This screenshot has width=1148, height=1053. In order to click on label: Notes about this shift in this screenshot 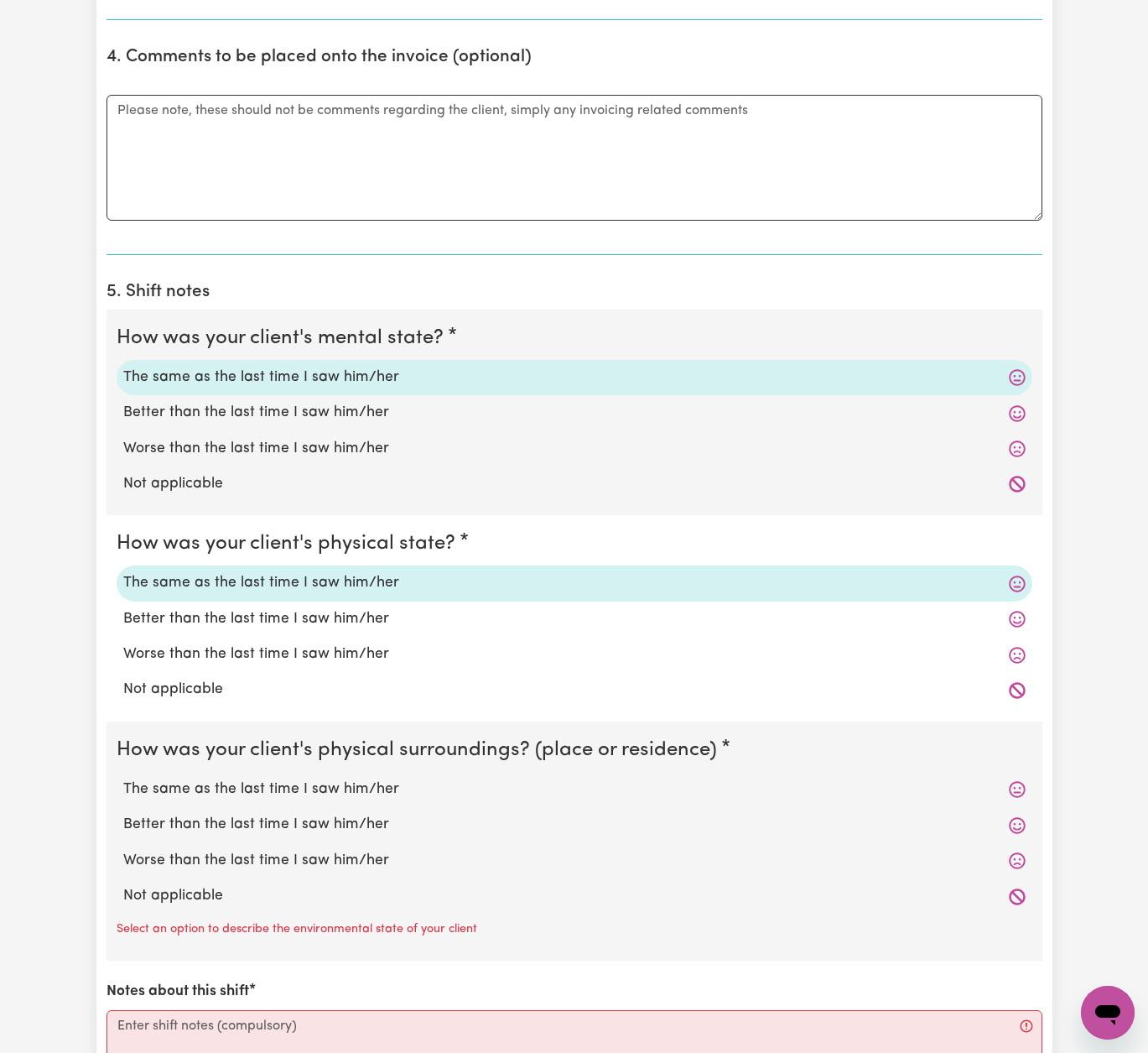, I will do `click(178, 992)`.